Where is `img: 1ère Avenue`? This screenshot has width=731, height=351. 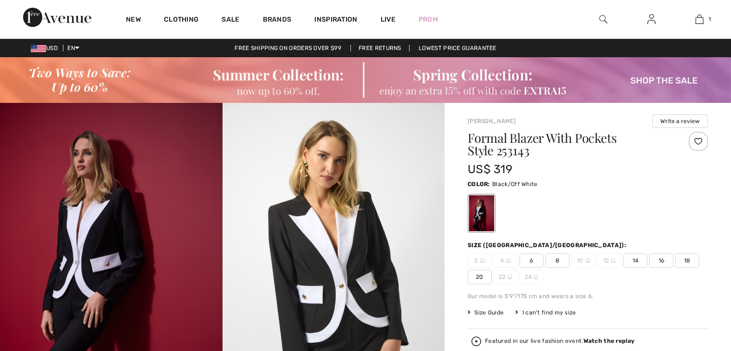
img: 1ère Avenue is located at coordinates (57, 17).